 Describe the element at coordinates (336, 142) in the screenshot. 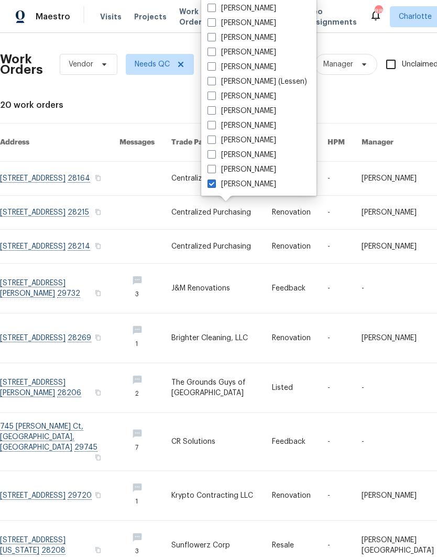

I see `th: HPM` at that location.